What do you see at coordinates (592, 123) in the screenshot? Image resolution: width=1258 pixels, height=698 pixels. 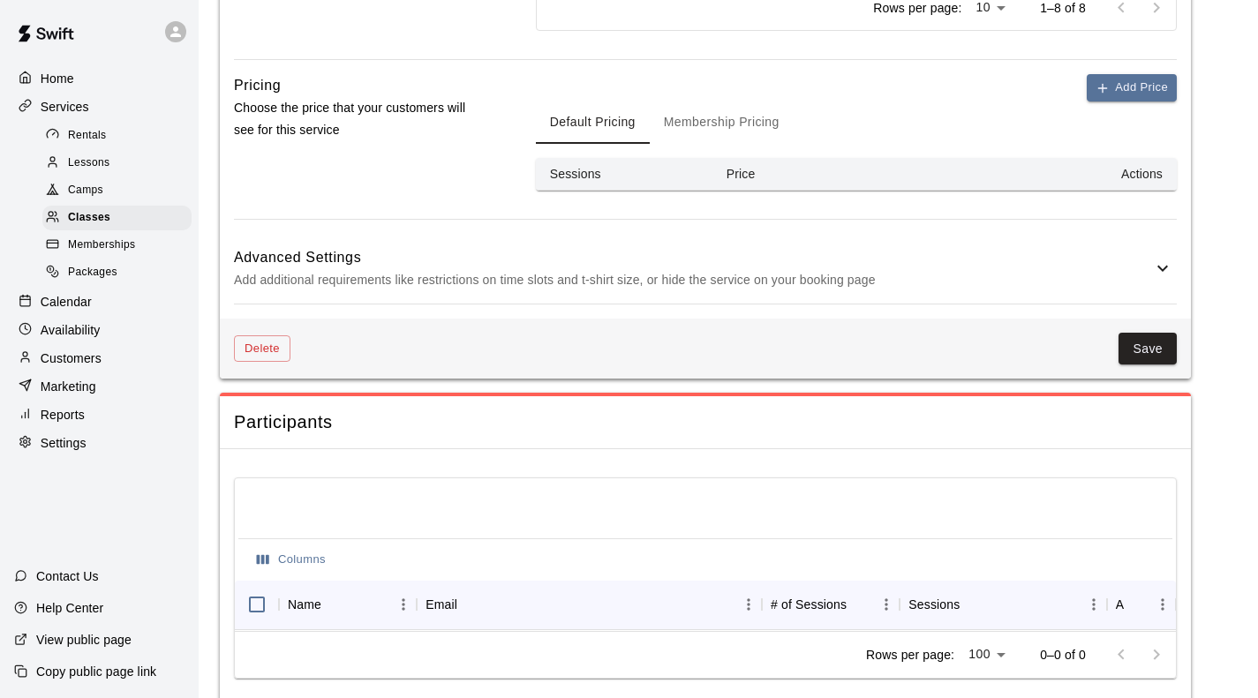 I see `button: Default Pricing` at bounding box center [592, 123].